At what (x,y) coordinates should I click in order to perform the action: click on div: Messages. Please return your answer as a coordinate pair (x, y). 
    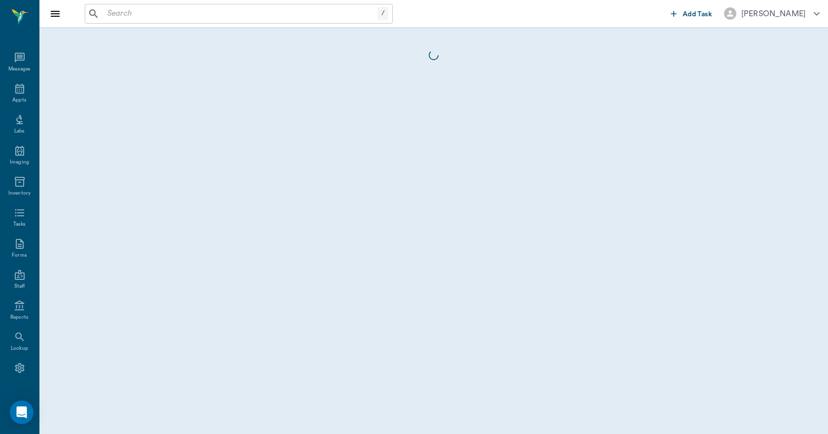
    Looking at the image, I should click on (20, 69).